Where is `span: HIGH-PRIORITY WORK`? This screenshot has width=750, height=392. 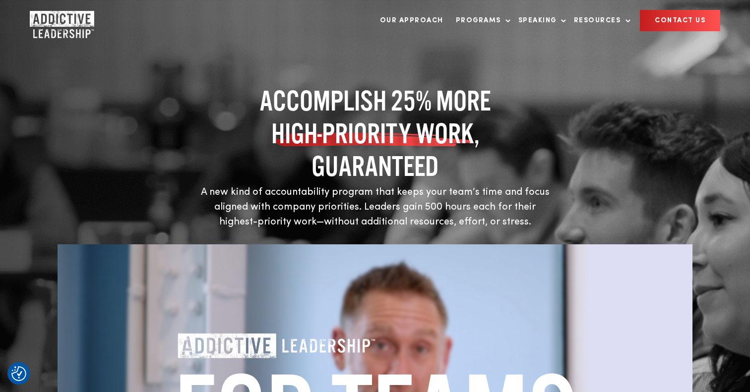 span: HIGH-PRIORITY WORK is located at coordinates (372, 133).